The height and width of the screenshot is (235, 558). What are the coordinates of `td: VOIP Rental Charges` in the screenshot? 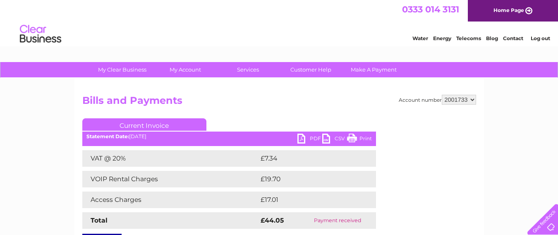 It's located at (170, 179).